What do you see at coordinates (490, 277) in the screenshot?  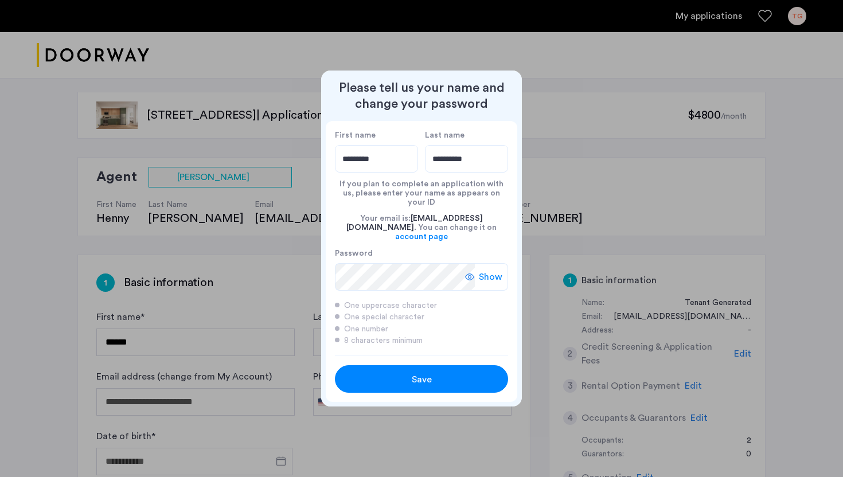 I see `span: Show` at bounding box center [490, 277].